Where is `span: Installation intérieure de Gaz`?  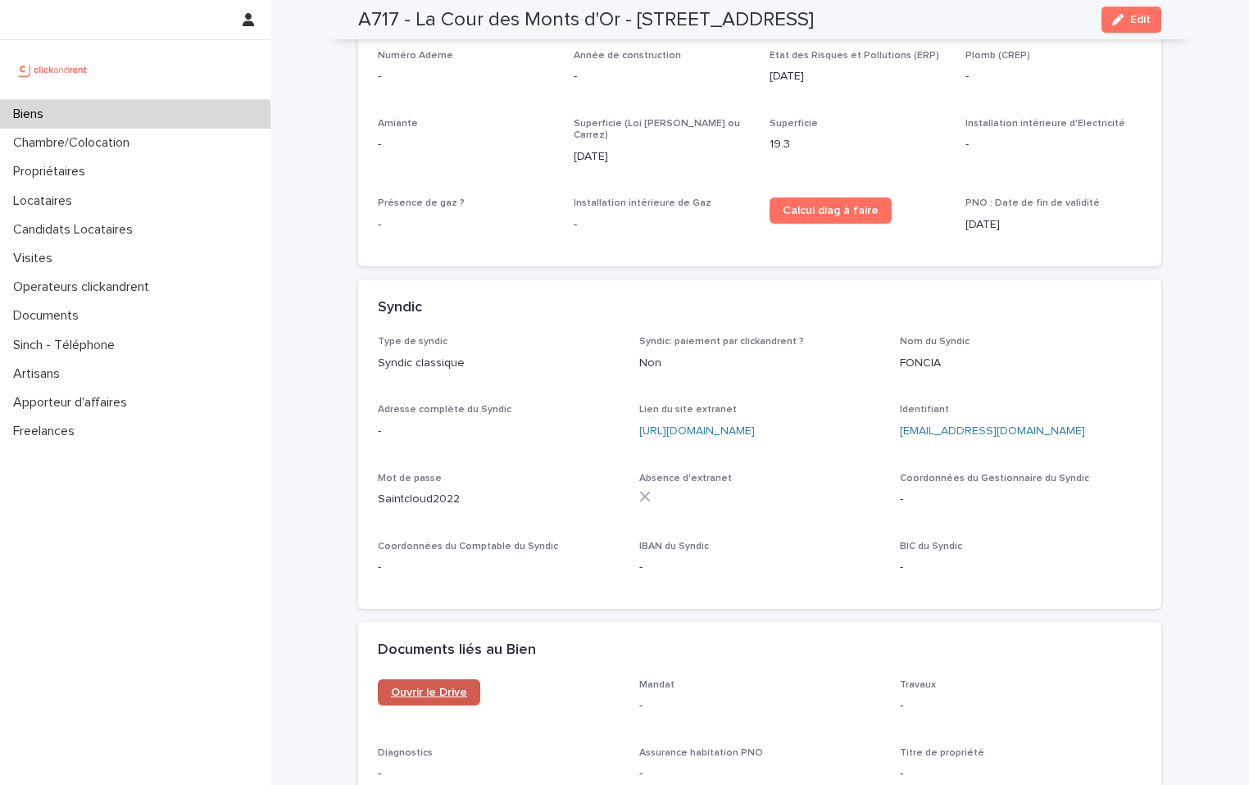 span: Installation intérieure de Gaz is located at coordinates (643, 203).